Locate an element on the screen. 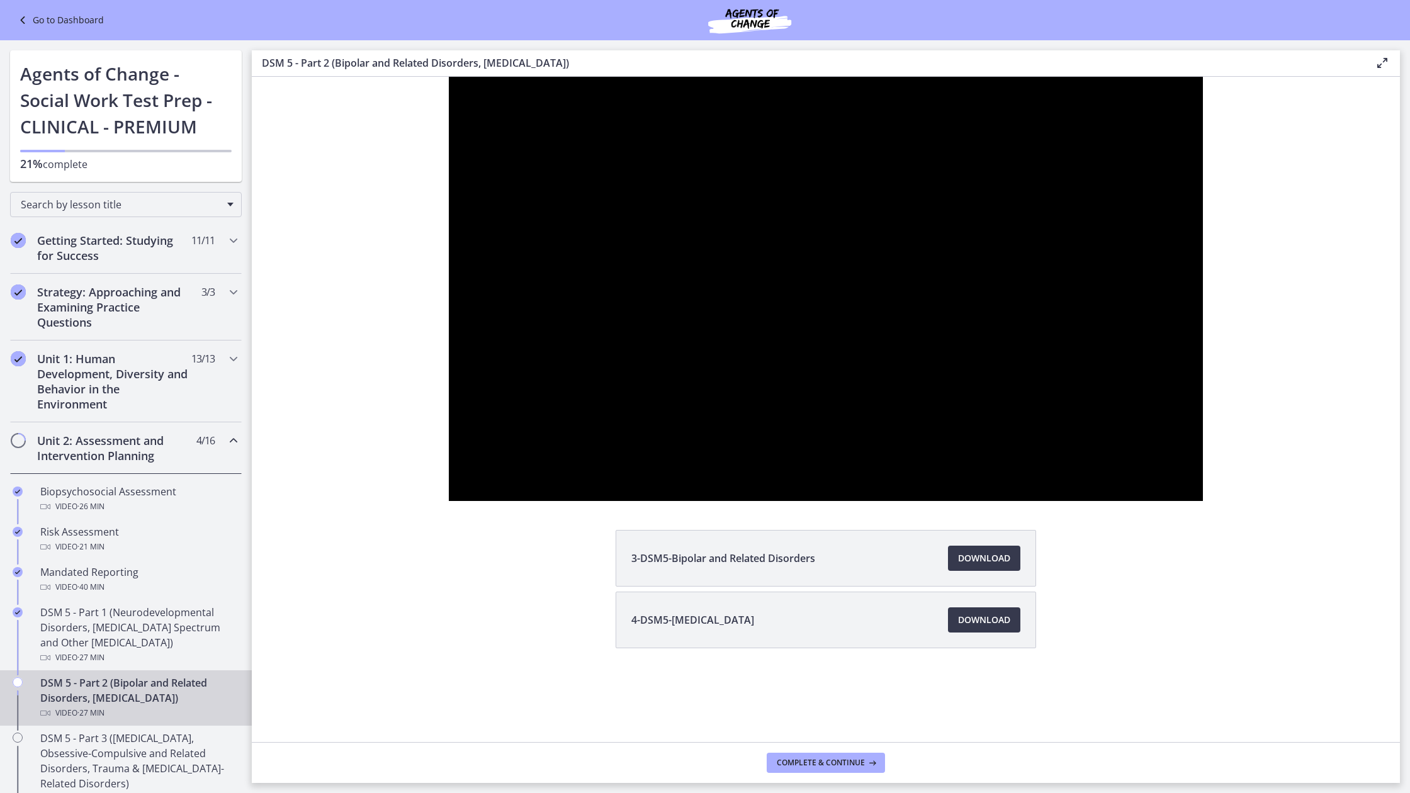 The height and width of the screenshot is (793, 1410). div: Biopsychosocial Assessment is located at coordinates (139, 499).